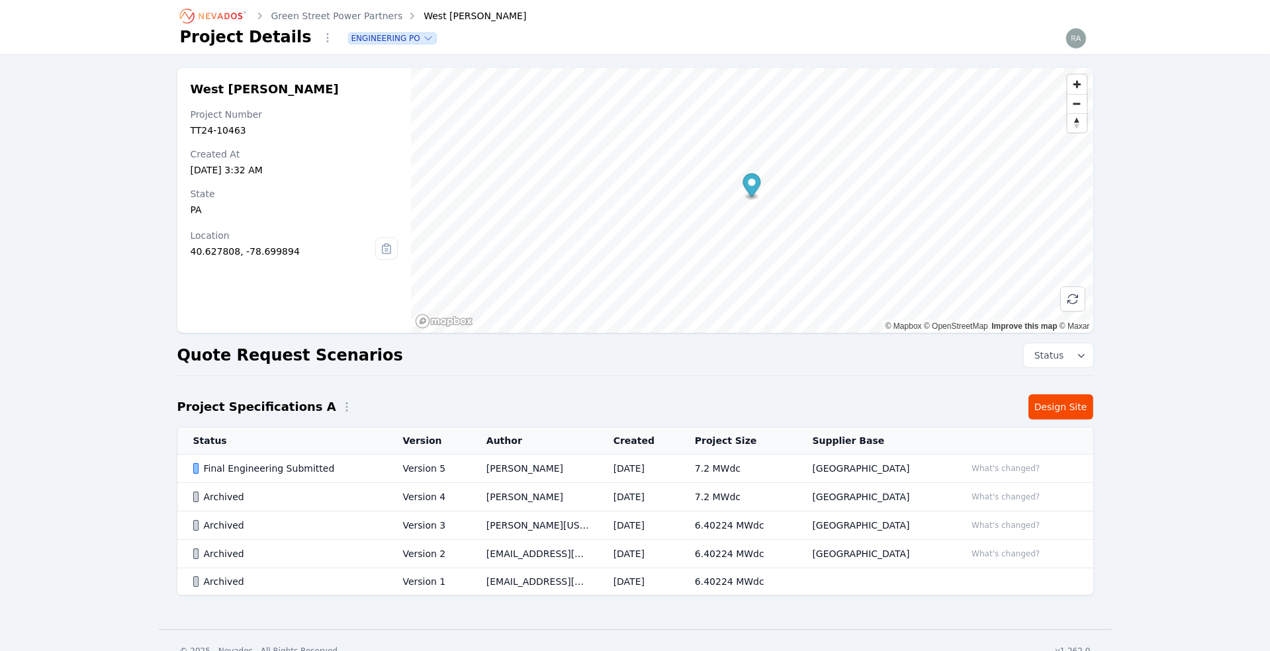 The width and height of the screenshot is (1270, 651). I want to click on td: Version 1, so click(428, 582).